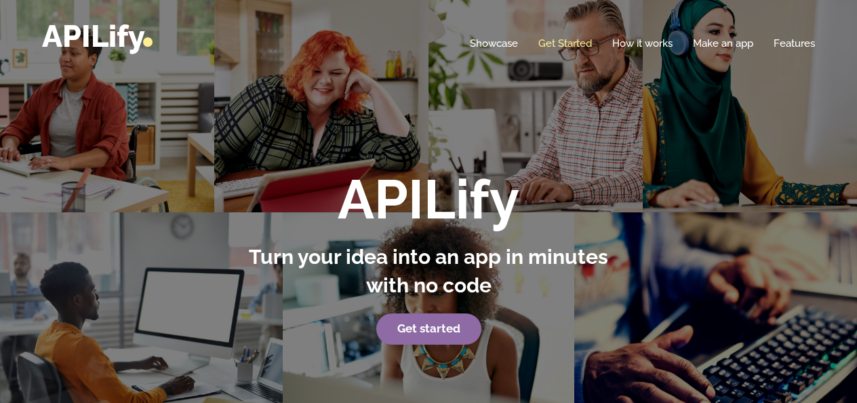 The width and height of the screenshot is (857, 403). Describe the element at coordinates (794, 43) in the screenshot. I see `a: Features` at that location.